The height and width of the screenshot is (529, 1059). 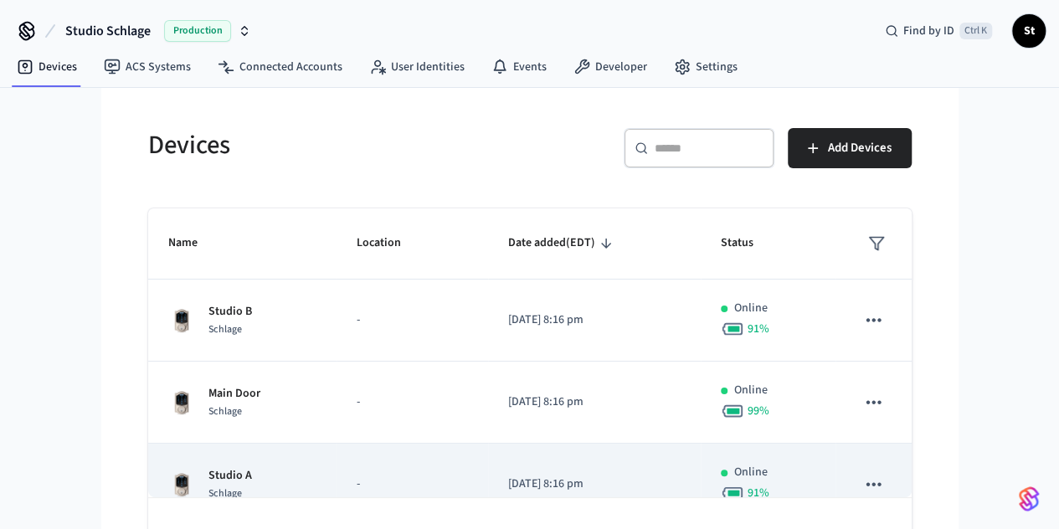 I want to click on button: Add Devices, so click(x=849, y=148).